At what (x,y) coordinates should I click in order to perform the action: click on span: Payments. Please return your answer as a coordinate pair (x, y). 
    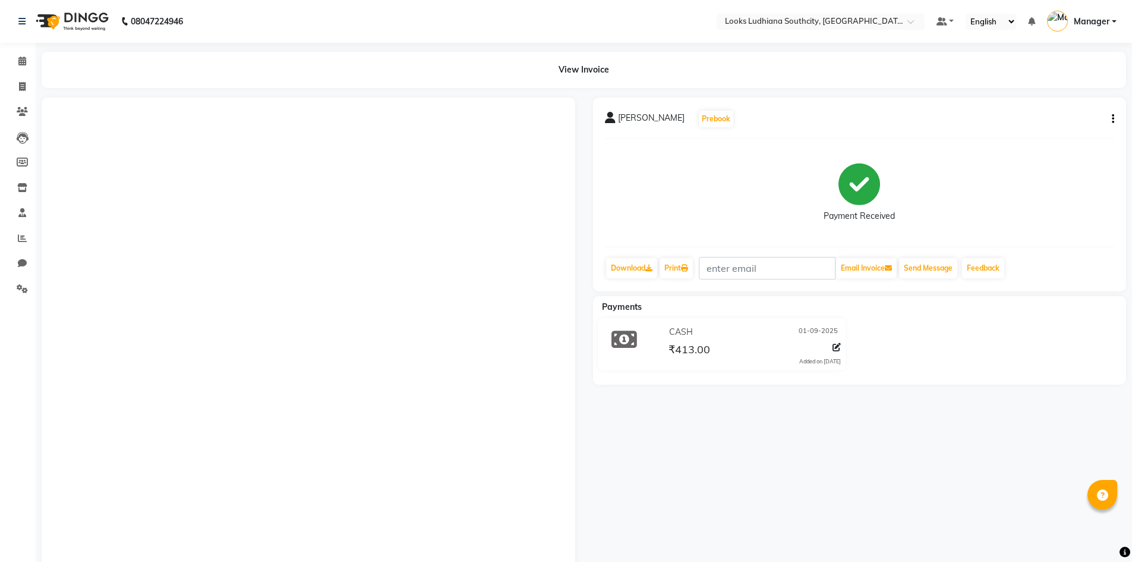
    Looking at the image, I should click on (622, 307).